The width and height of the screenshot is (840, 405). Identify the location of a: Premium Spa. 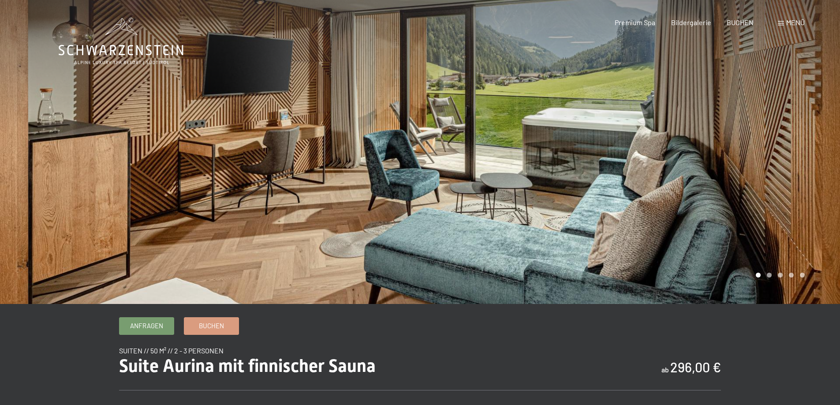
(635, 22).